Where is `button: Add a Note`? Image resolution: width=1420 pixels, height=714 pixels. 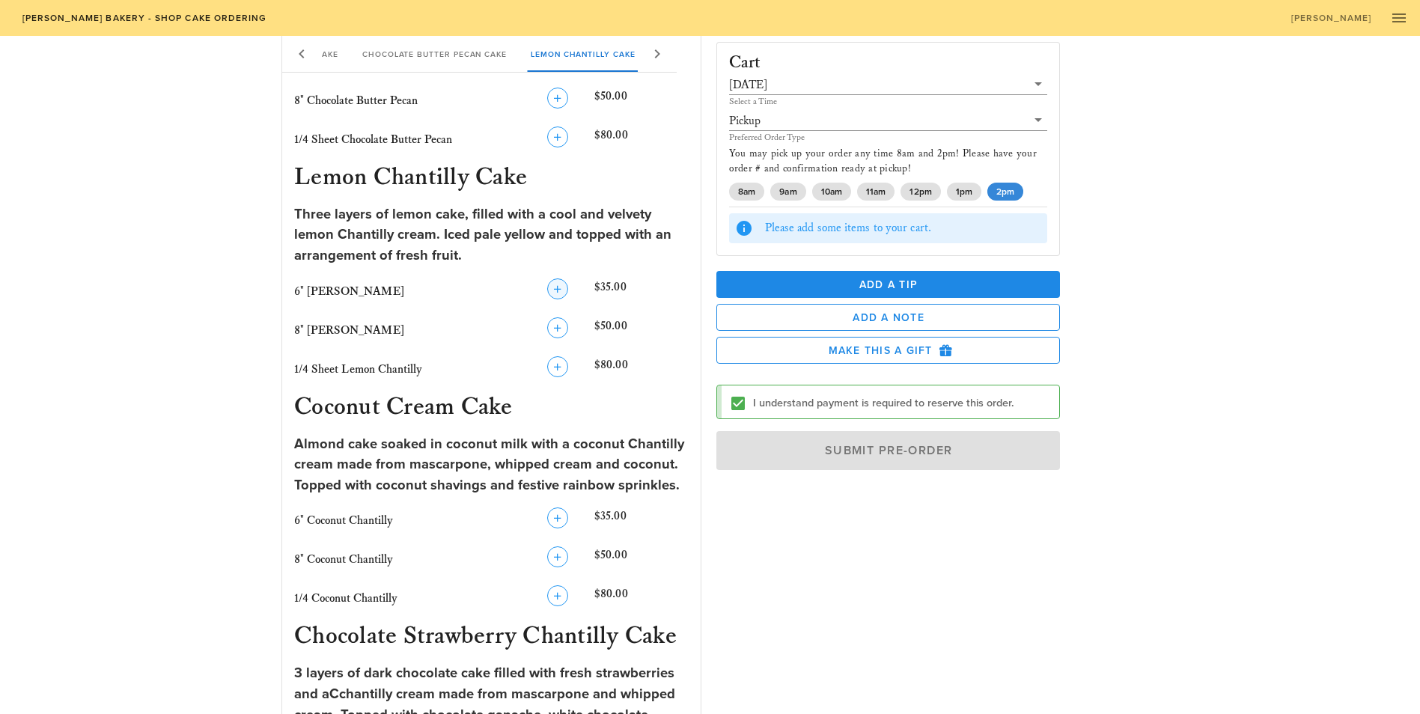 button: Add a Note is located at coordinates (889, 317).